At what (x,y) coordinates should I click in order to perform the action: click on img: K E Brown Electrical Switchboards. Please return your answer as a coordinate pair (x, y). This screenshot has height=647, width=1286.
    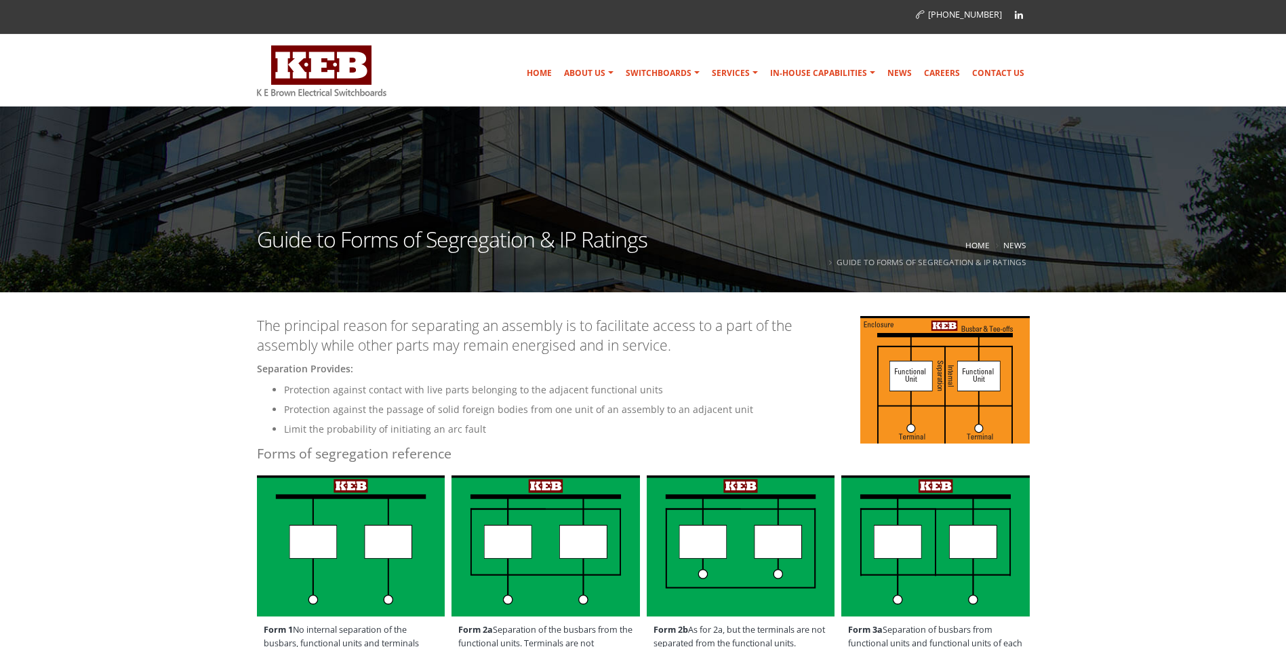
    Looking at the image, I should click on (321, 70).